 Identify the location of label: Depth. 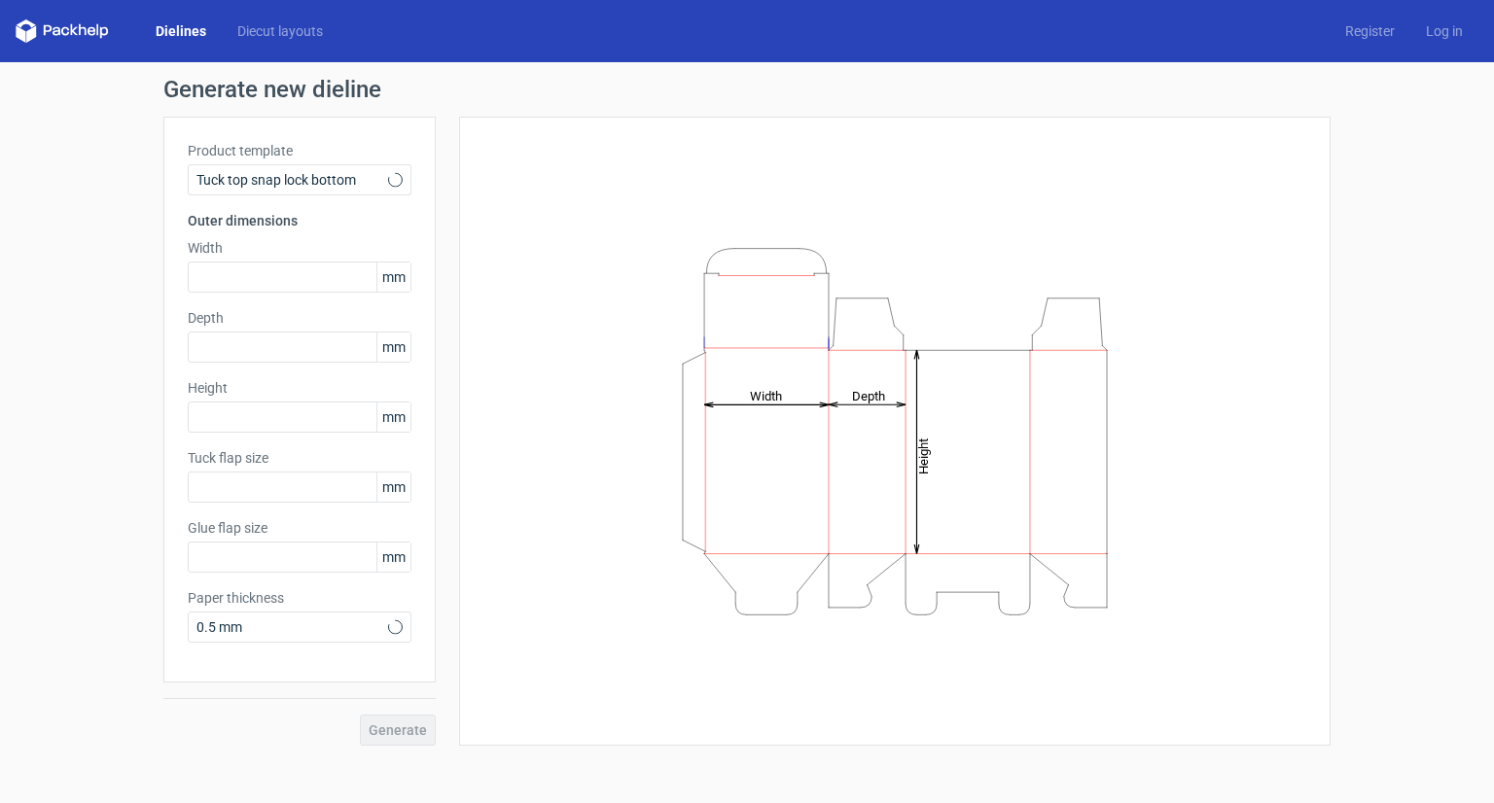
(300, 318).